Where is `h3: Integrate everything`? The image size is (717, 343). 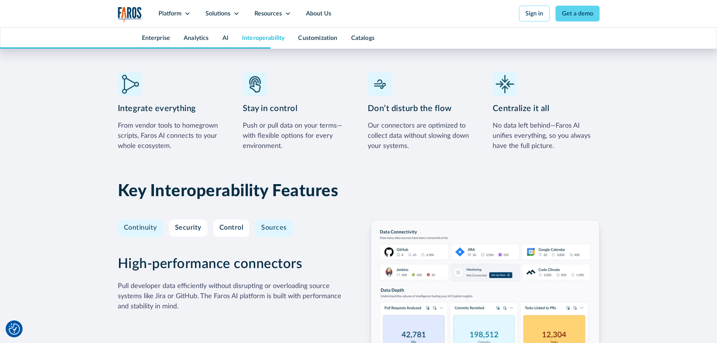
h3: Integrate everything is located at coordinates (171, 108).